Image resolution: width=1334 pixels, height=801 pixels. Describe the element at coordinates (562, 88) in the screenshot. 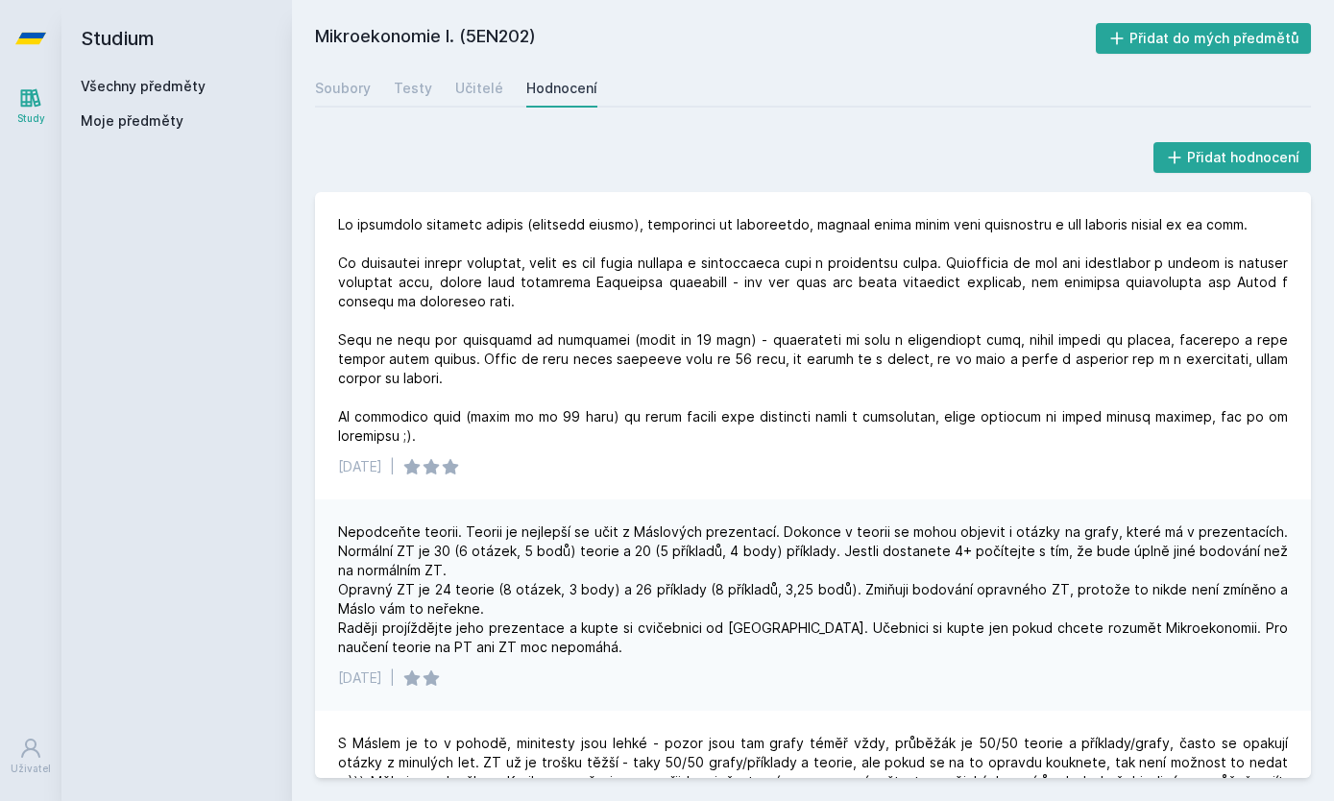

I see `a: Hodnocení` at that location.